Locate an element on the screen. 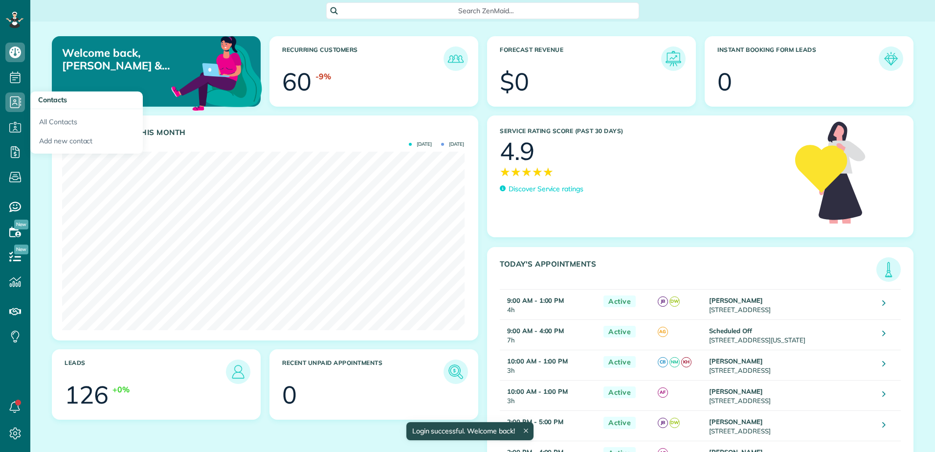  a: Add new contact is located at coordinates (87, 143).